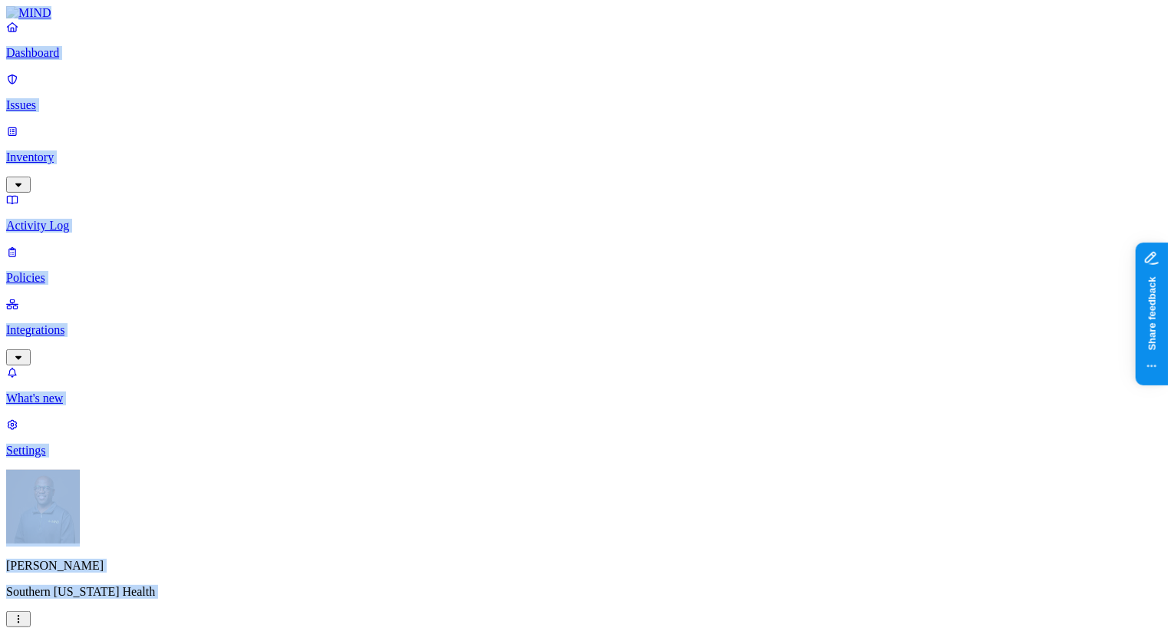 This screenshot has width=1168, height=628. I want to click on img: Gregory Thomas, so click(43, 506).